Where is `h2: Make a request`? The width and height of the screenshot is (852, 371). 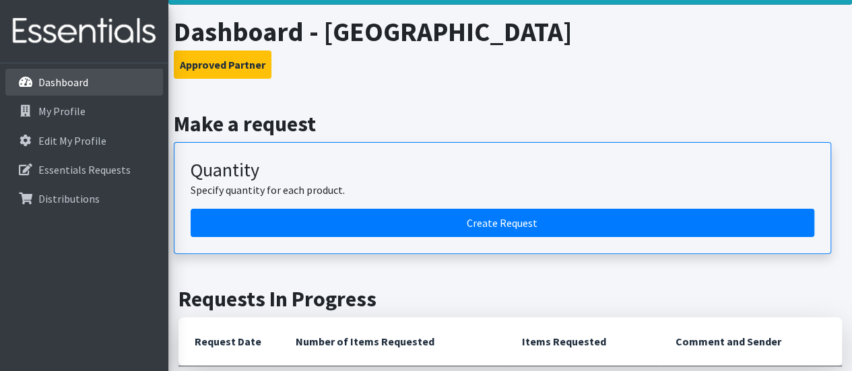
h2: Make a request is located at coordinates (510, 124).